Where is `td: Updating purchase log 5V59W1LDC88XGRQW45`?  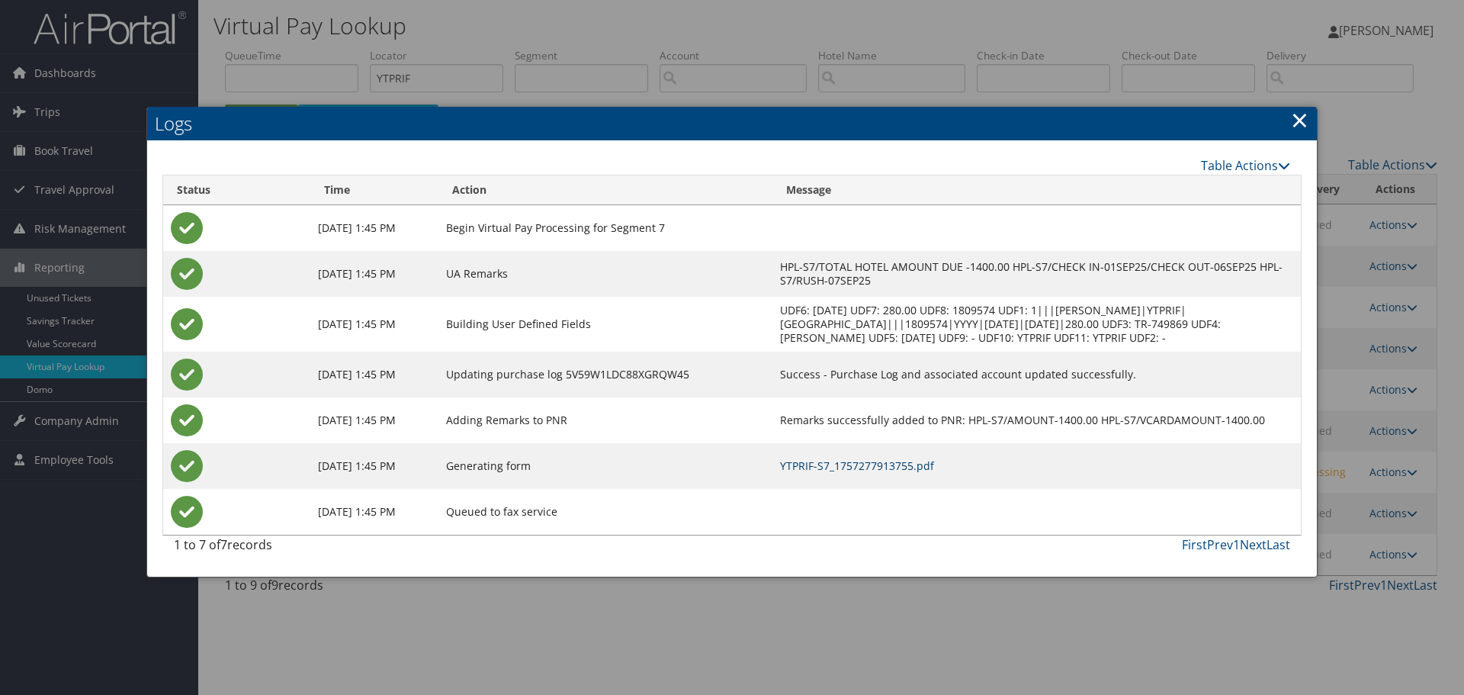 td: Updating purchase log 5V59W1LDC88XGRQW45 is located at coordinates (605, 374).